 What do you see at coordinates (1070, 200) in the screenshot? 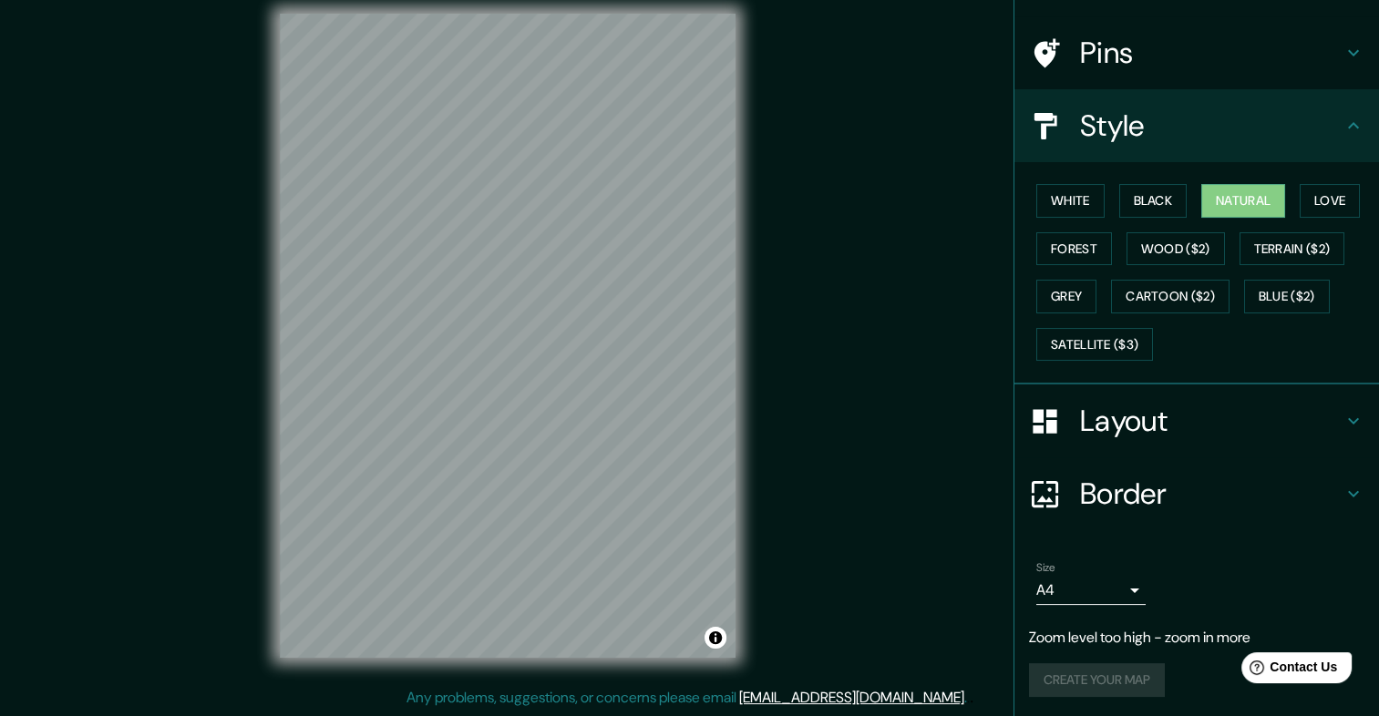
I see `button: White` at bounding box center [1070, 200].